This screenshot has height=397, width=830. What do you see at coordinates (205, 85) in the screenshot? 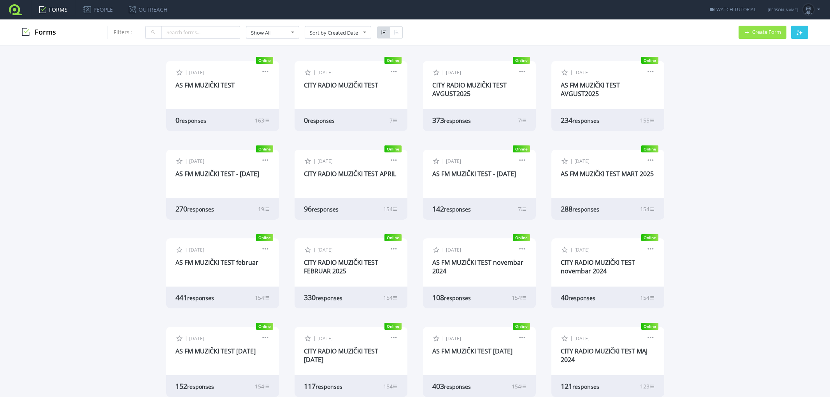
I see `a: AS FM MUZIČKI TEST` at bounding box center [205, 85].